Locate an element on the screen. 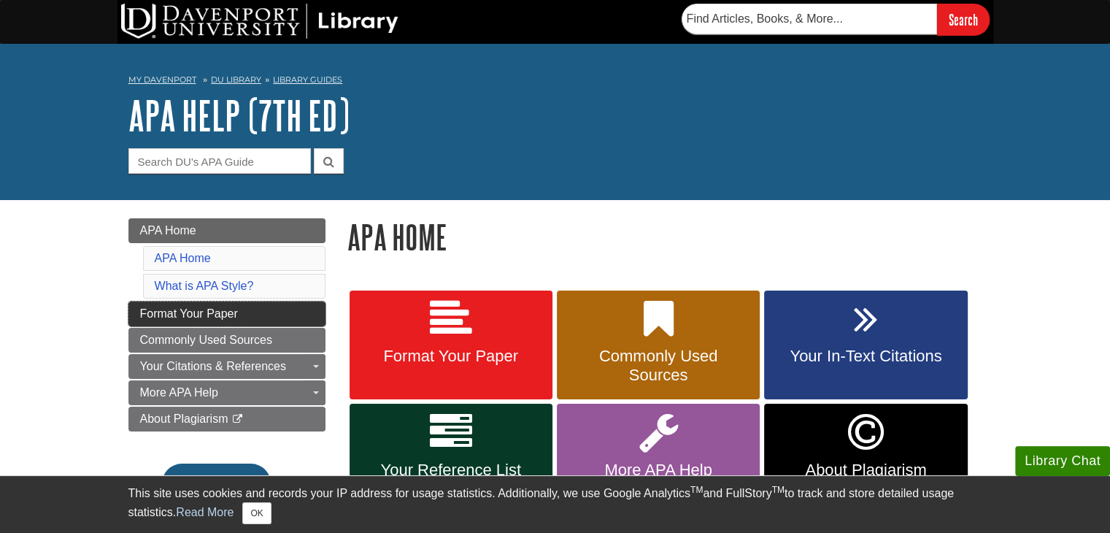 This screenshot has width=1110, height=533. a: Library Guides is located at coordinates (307, 80).